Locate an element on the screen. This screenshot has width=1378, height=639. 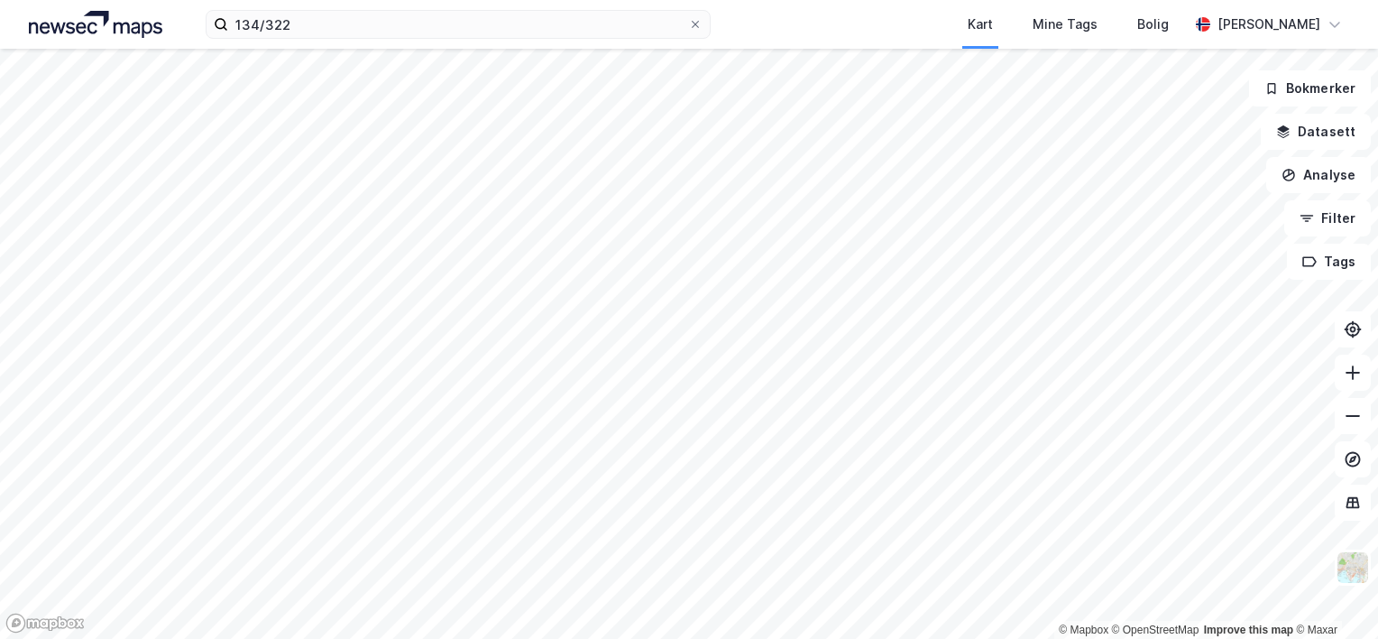
button: Datasett is located at coordinates (1316, 132).